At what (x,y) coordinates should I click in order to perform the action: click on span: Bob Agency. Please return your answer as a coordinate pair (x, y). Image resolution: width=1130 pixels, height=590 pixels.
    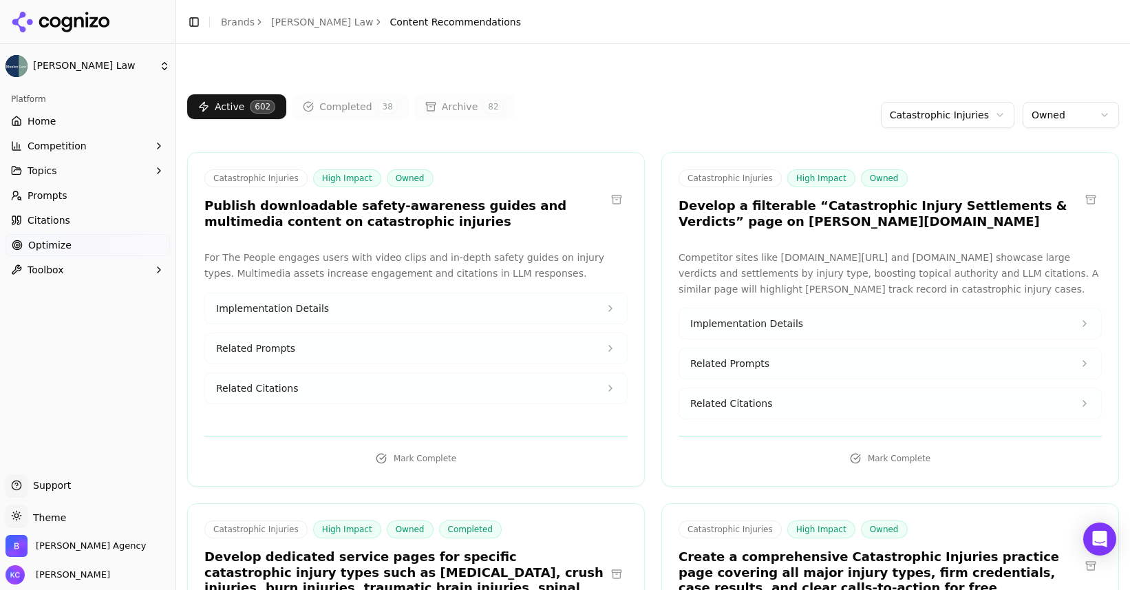
    Looking at the image, I should click on (91, 546).